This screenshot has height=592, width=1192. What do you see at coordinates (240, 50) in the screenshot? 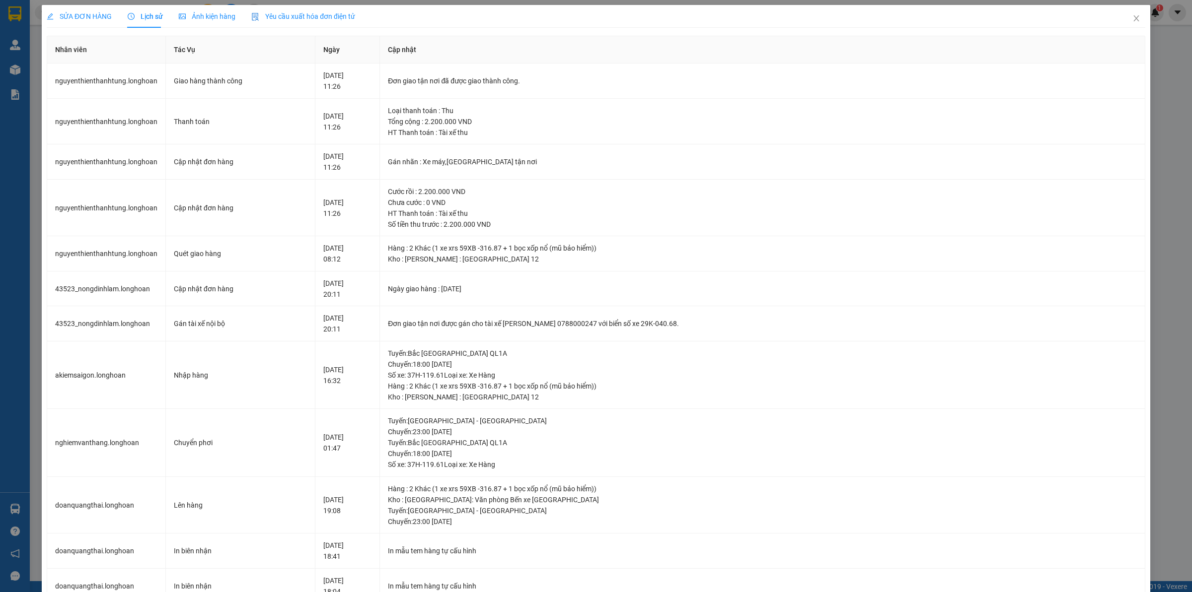
I see `th: Tác Vụ` at bounding box center [240, 50].